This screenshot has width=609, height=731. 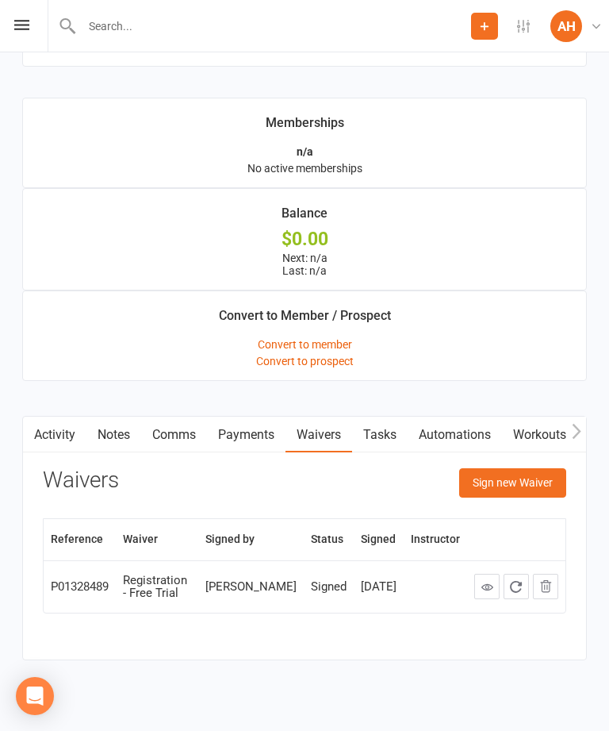 I want to click on a: Activity, so click(x=55, y=435).